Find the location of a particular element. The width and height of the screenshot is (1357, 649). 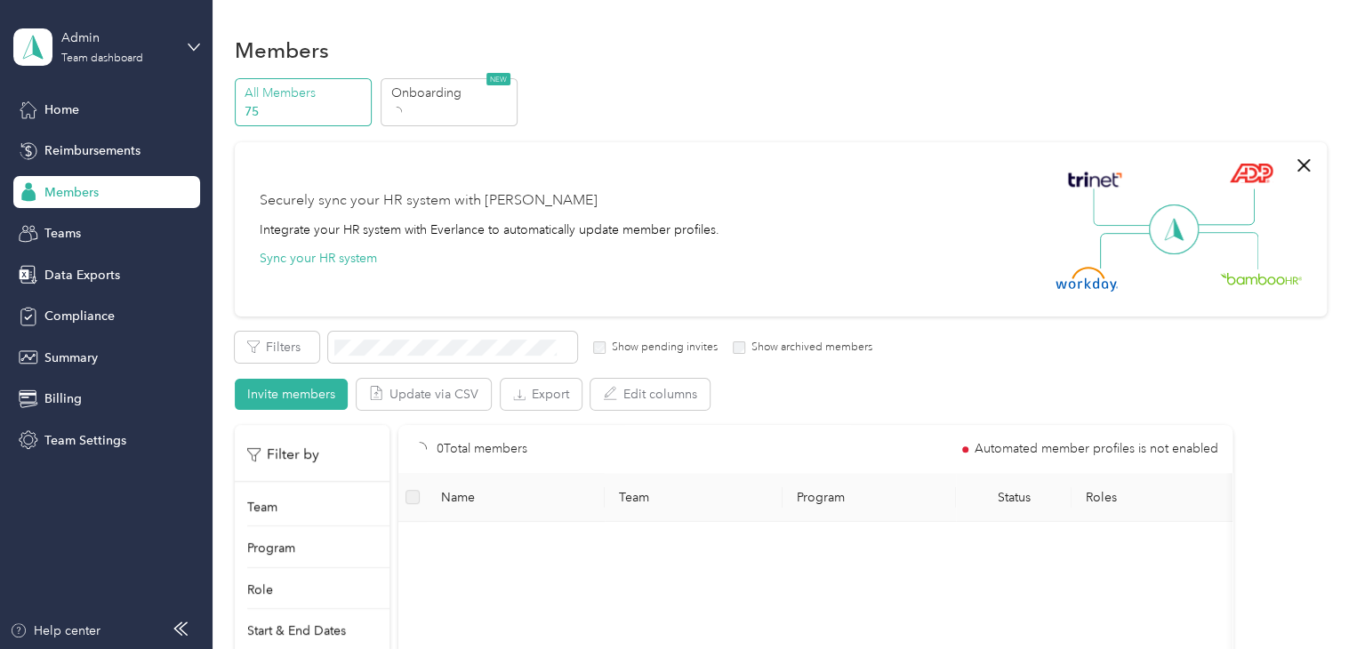

span: Name is located at coordinates (516, 497).